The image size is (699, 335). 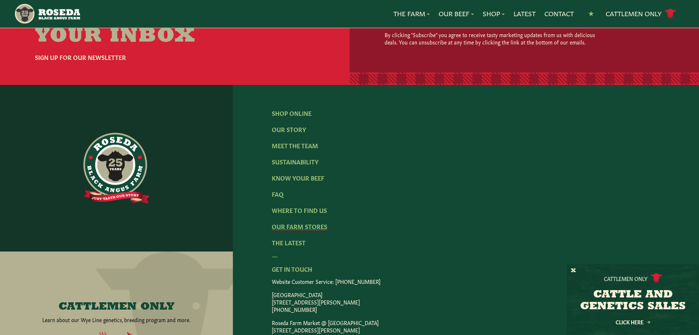 What do you see at coordinates (626, 278) in the screenshot?
I see `p: Cattlemen Only` at bounding box center [626, 278].